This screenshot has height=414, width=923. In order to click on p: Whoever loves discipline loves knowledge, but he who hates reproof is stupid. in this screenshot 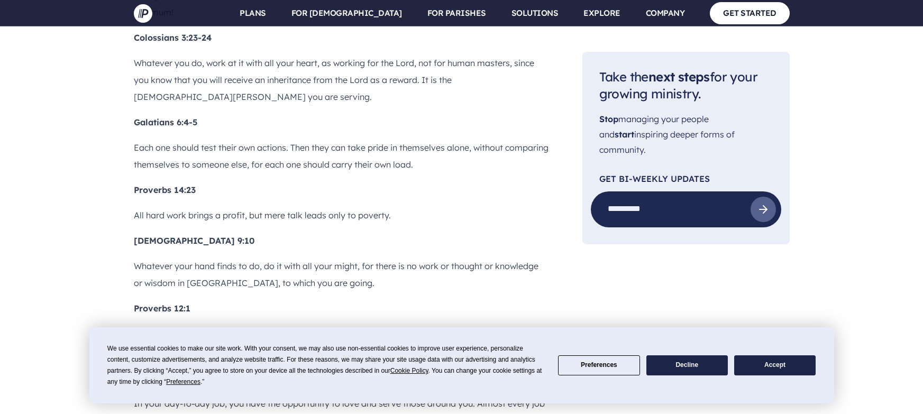, I will do `click(341, 334)`.